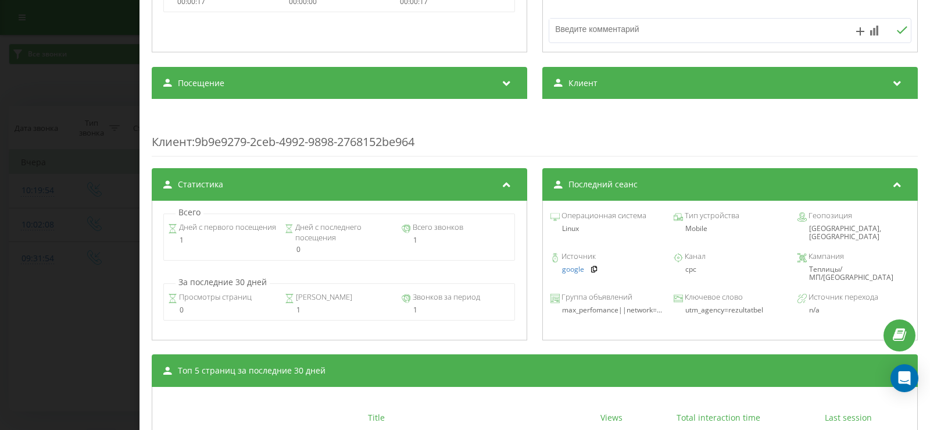 The width and height of the screenshot is (930, 430). Describe the element at coordinates (842, 297) in the screenshot. I see `span: Источник перехода` at that location.